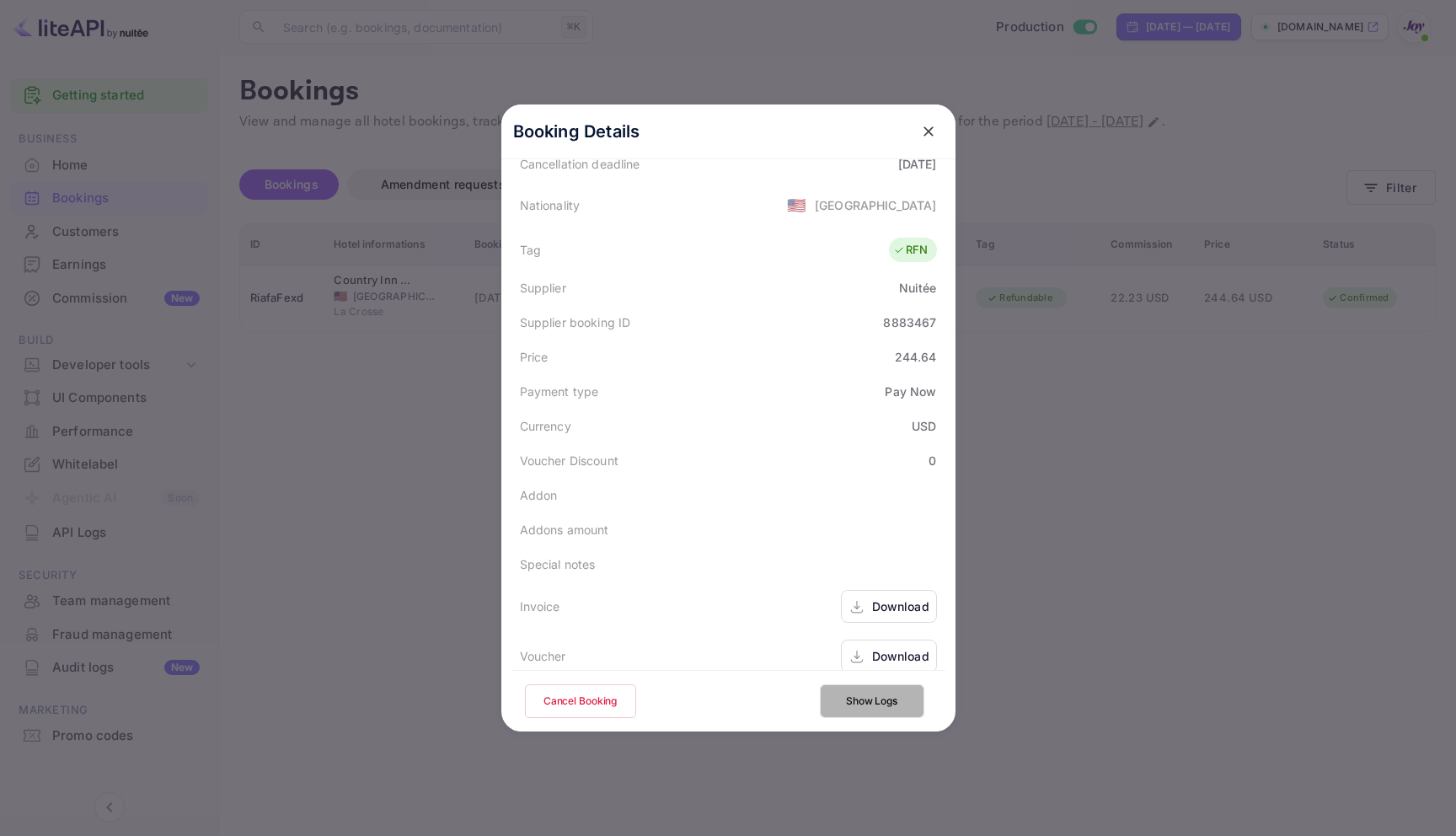  What do you see at coordinates (872, 701) in the screenshot?
I see `button: Show Logs` at bounding box center [872, 701].